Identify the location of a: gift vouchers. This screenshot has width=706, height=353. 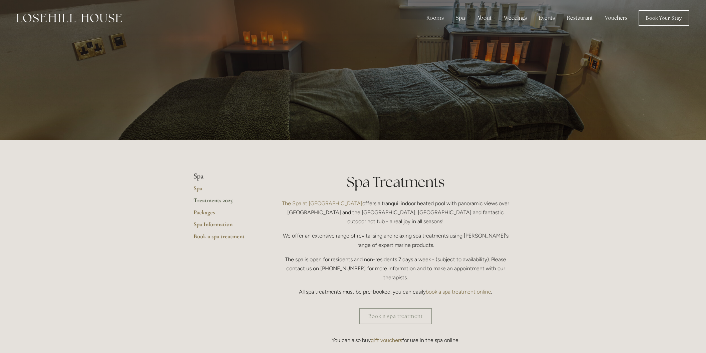
(386, 340).